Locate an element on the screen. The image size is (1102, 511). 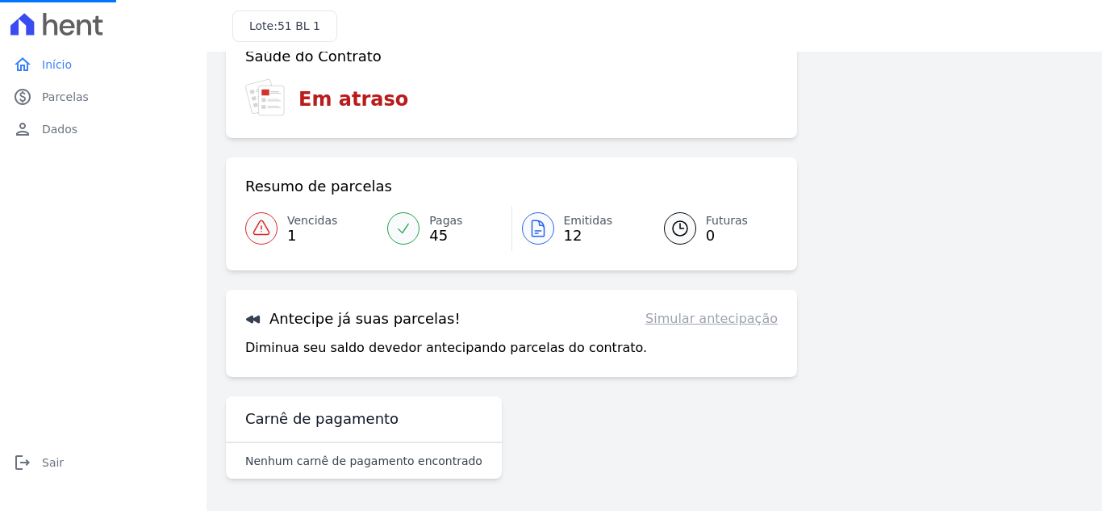
h3: Lote: is located at coordinates (285, 26).